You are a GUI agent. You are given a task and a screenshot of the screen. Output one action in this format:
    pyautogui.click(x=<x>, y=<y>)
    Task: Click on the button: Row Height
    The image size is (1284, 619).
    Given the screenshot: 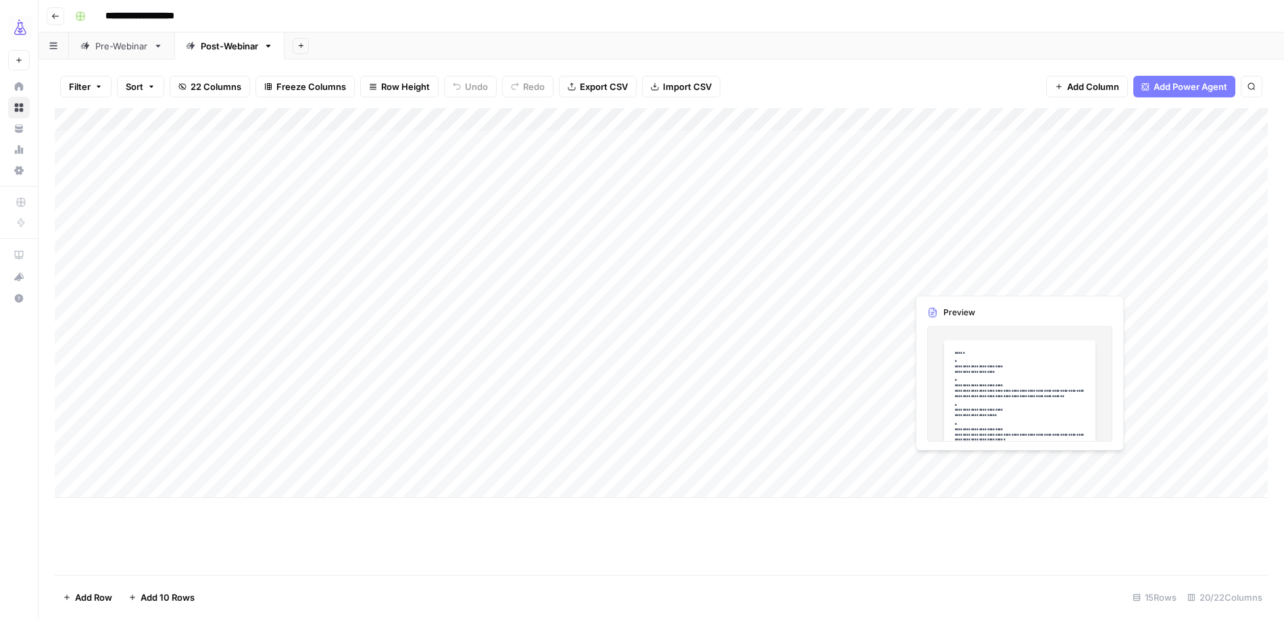 What is the action you would take?
    pyautogui.click(x=400, y=87)
    